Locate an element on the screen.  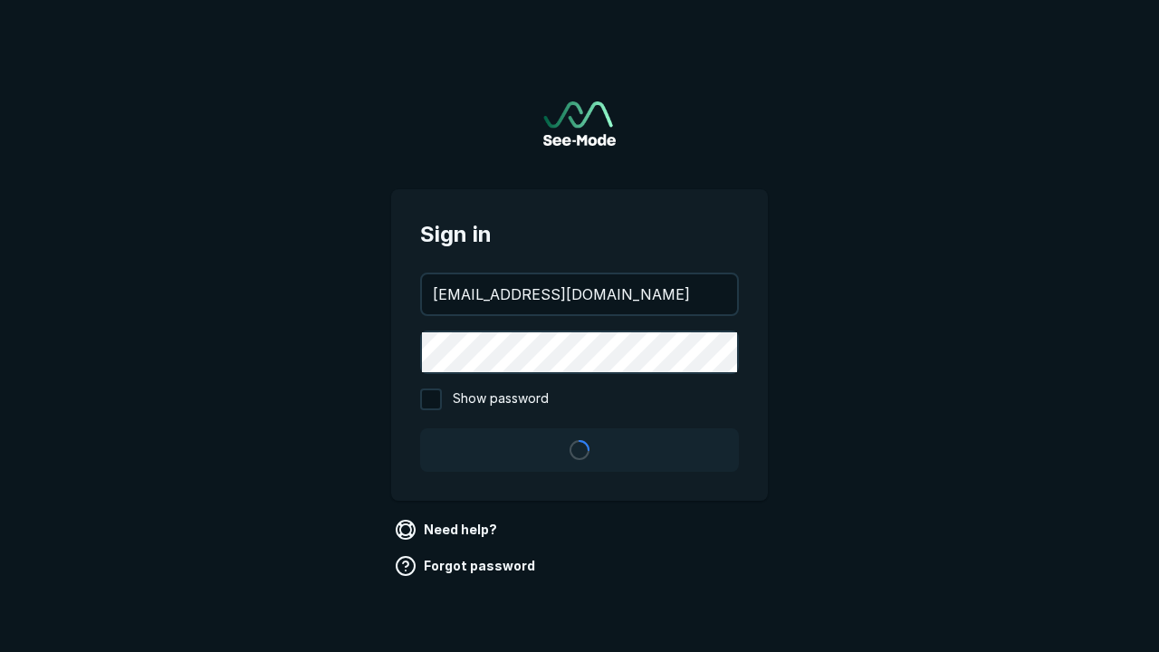
span: Sign in is located at coordinates (579, 234).